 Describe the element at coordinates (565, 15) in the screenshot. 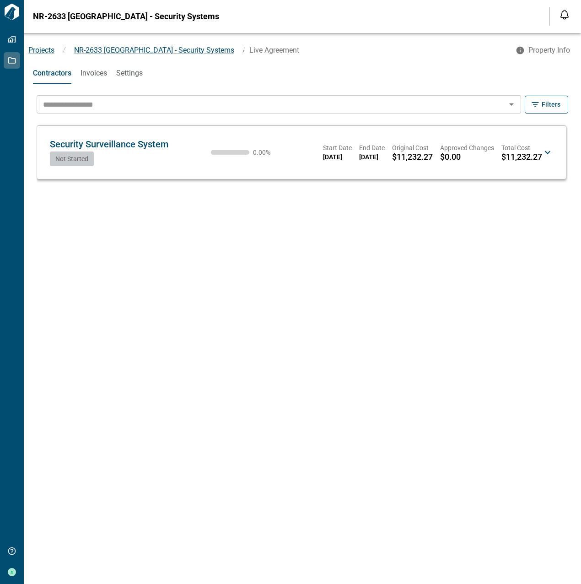

I see `button: Open notification feed` at that location.